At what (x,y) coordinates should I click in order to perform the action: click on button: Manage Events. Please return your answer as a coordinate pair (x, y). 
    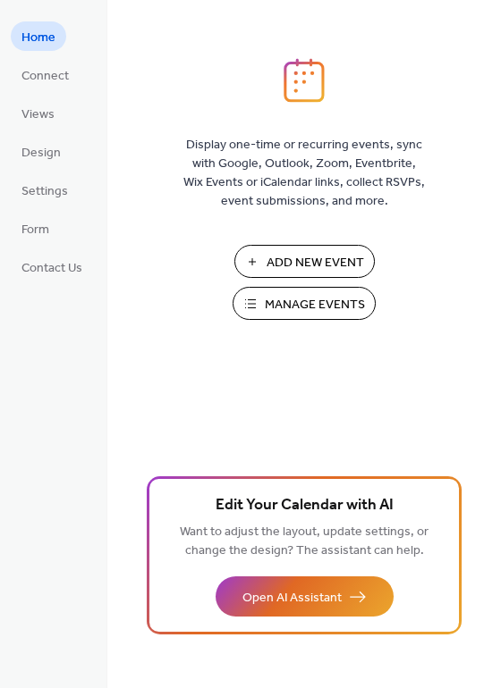
    Looking at the image, I should click on (304, 303).